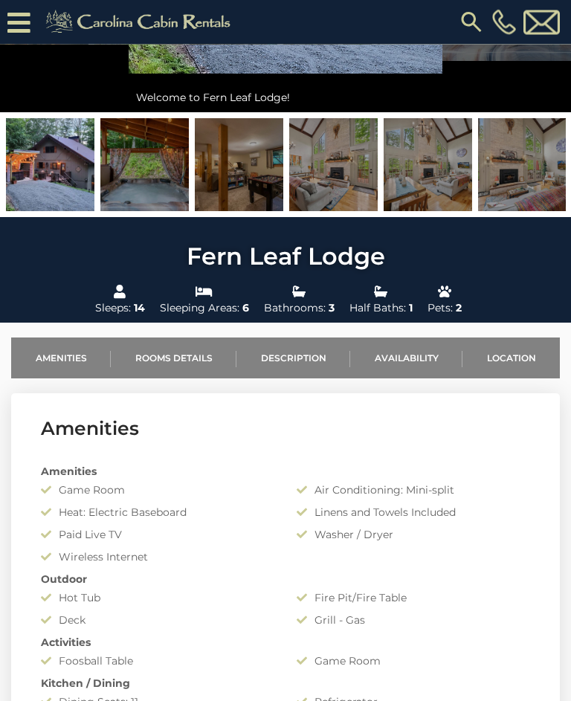 The width and height of the screenshot is (571, 701). I want to click on div: Amenities, so click(286, 472).